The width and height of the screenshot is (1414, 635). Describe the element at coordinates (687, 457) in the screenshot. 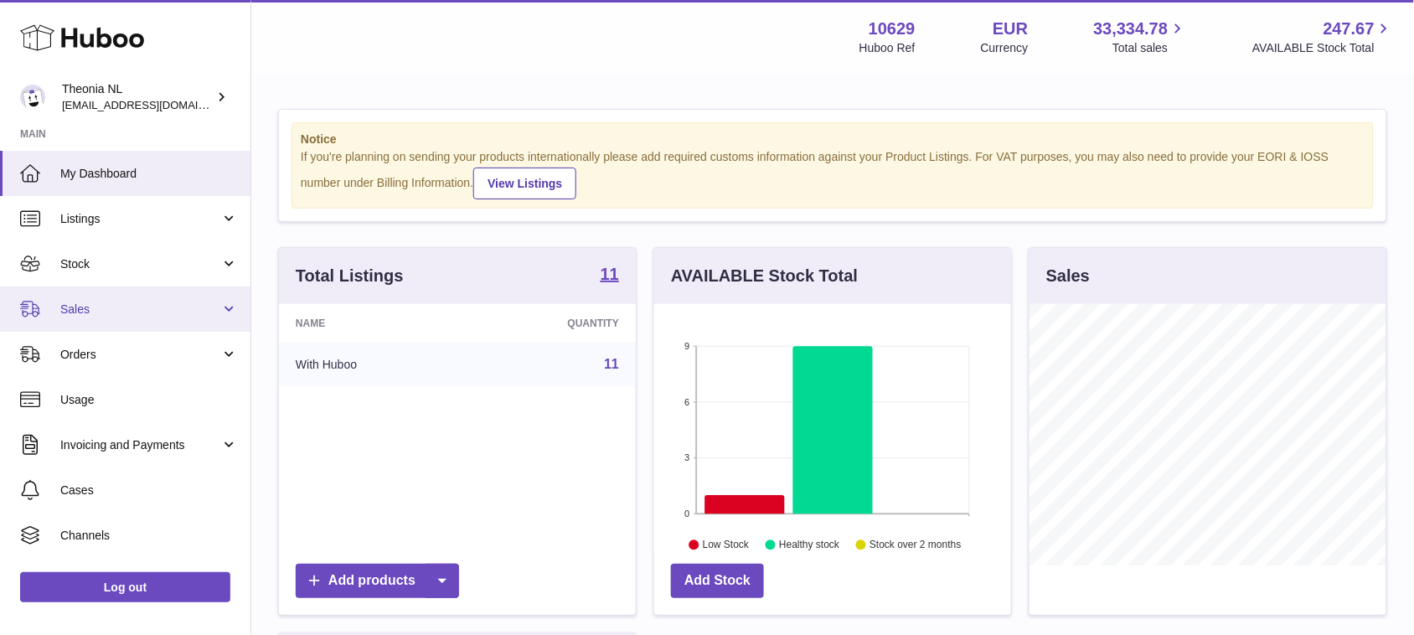

I see `text: 3` at that location.